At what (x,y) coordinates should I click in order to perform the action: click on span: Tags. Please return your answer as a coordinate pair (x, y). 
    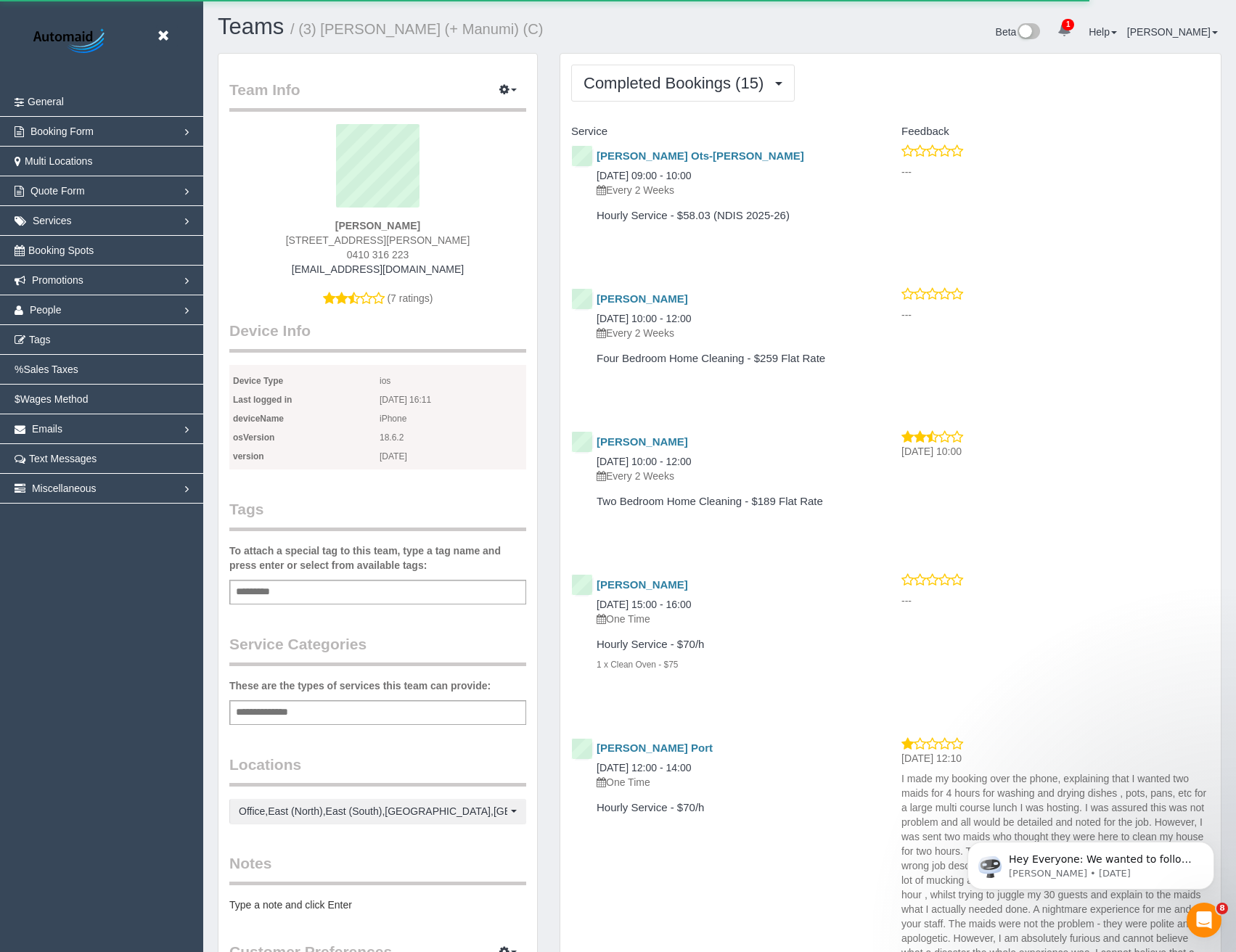
    Looking at the image, I should click on (40, 339).